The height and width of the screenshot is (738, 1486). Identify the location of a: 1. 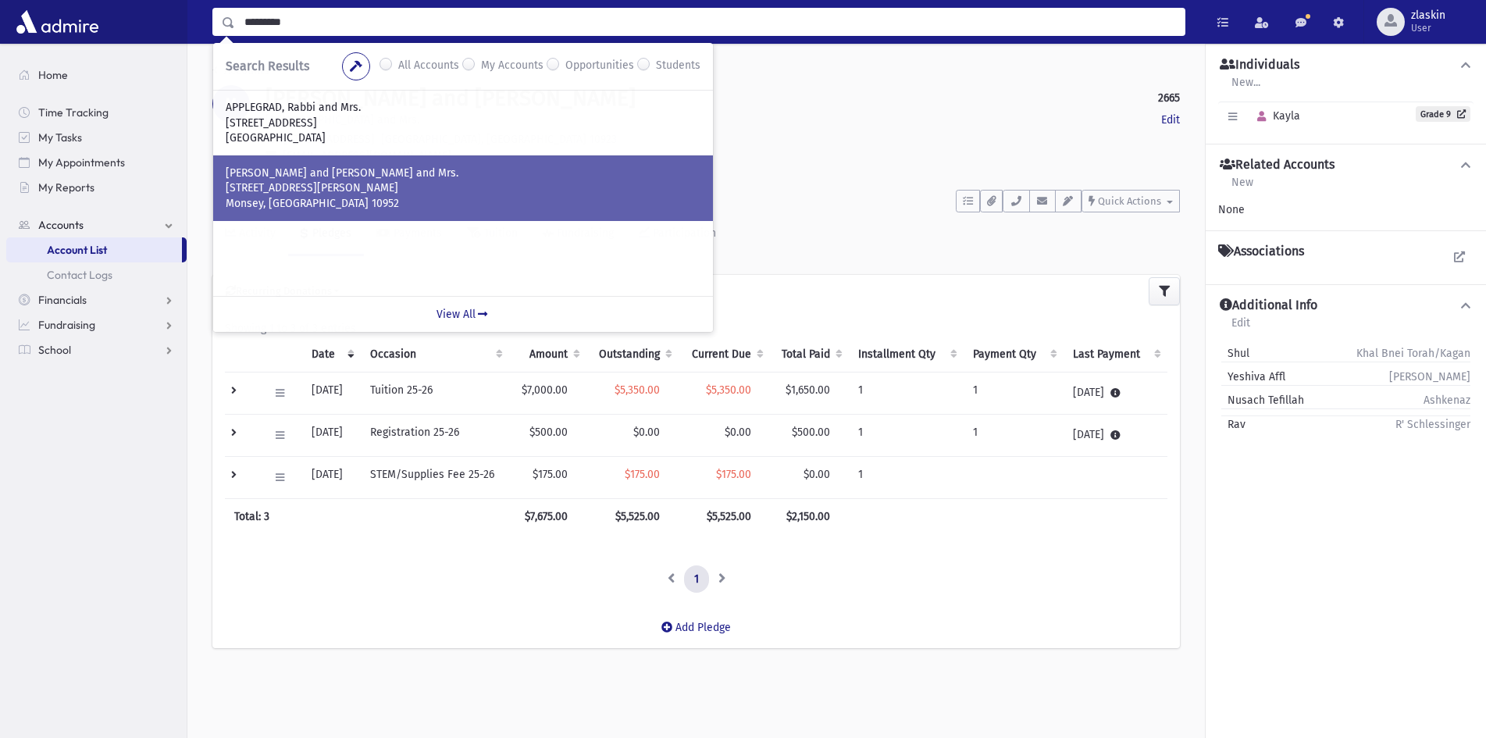
(696, 579).